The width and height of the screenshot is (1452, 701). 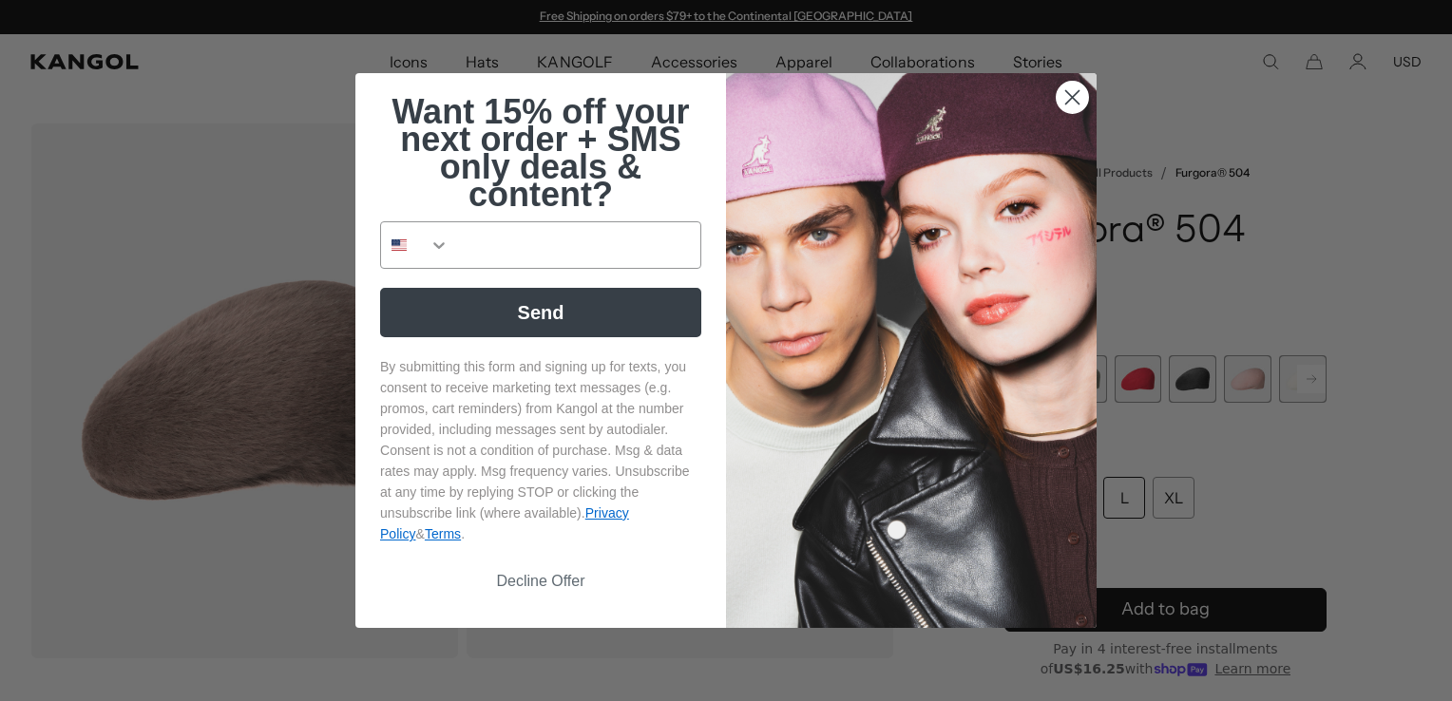 I want to click on p: By submitting this form and signing up for texts, you consent to receive marketing text messages ..., so click(x=541, y=451).